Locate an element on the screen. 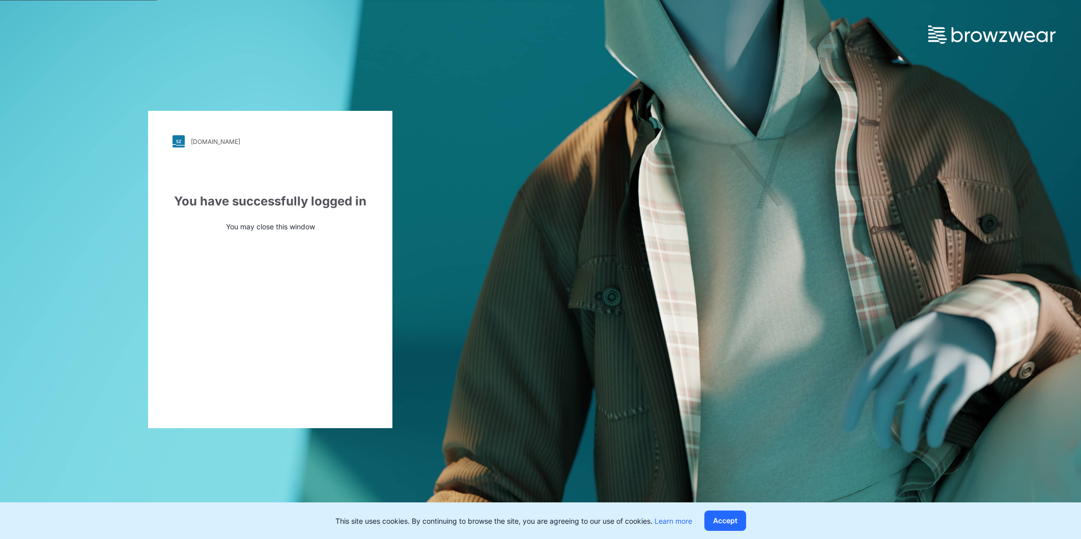 This screenshot has height=539, width=1081. img: stylezone-logo.562084cfcfab977791bfbf7441f1a819.svg is located at coordinates (179, 141).